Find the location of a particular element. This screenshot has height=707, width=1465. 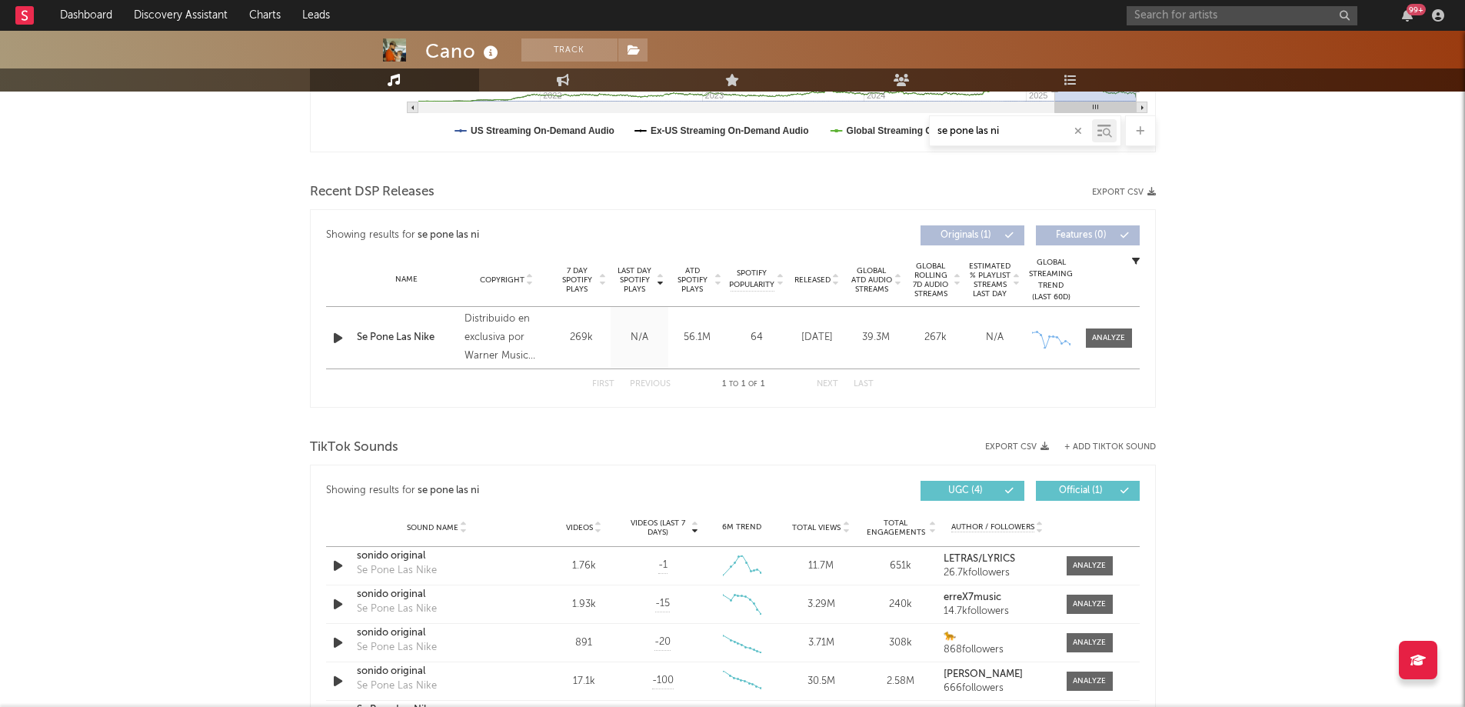

button: Previous is located at coordinates (650, 384).